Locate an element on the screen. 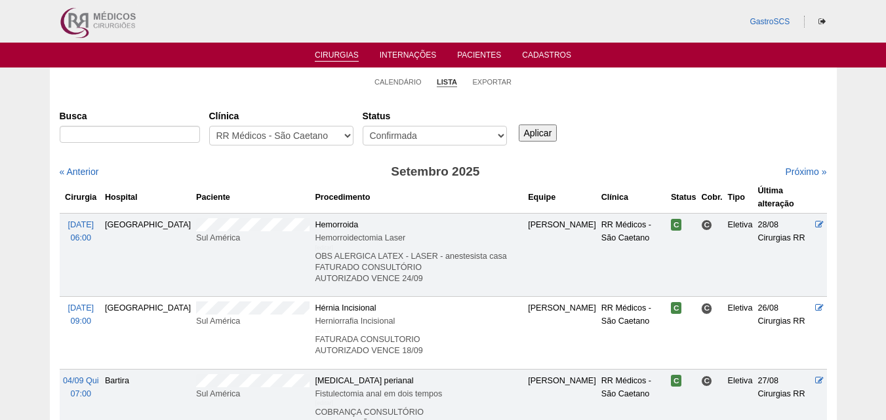 The width and height of the screenshot is (886, 420). td: 28/08 Cirurgias RR is located at coordinates (783, 254).